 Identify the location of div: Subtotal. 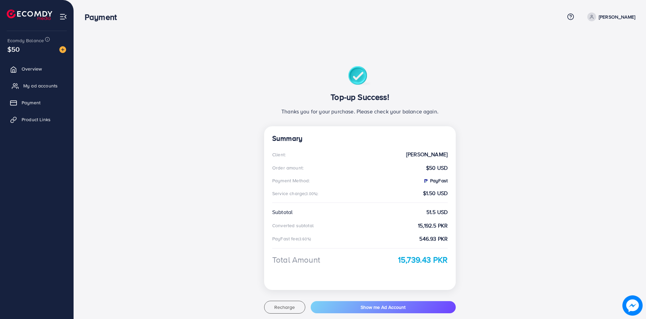
(282, 212).